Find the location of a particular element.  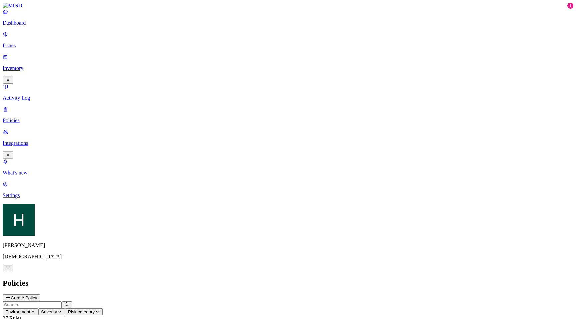

a: Integrations is located at coordinates (288, 143).